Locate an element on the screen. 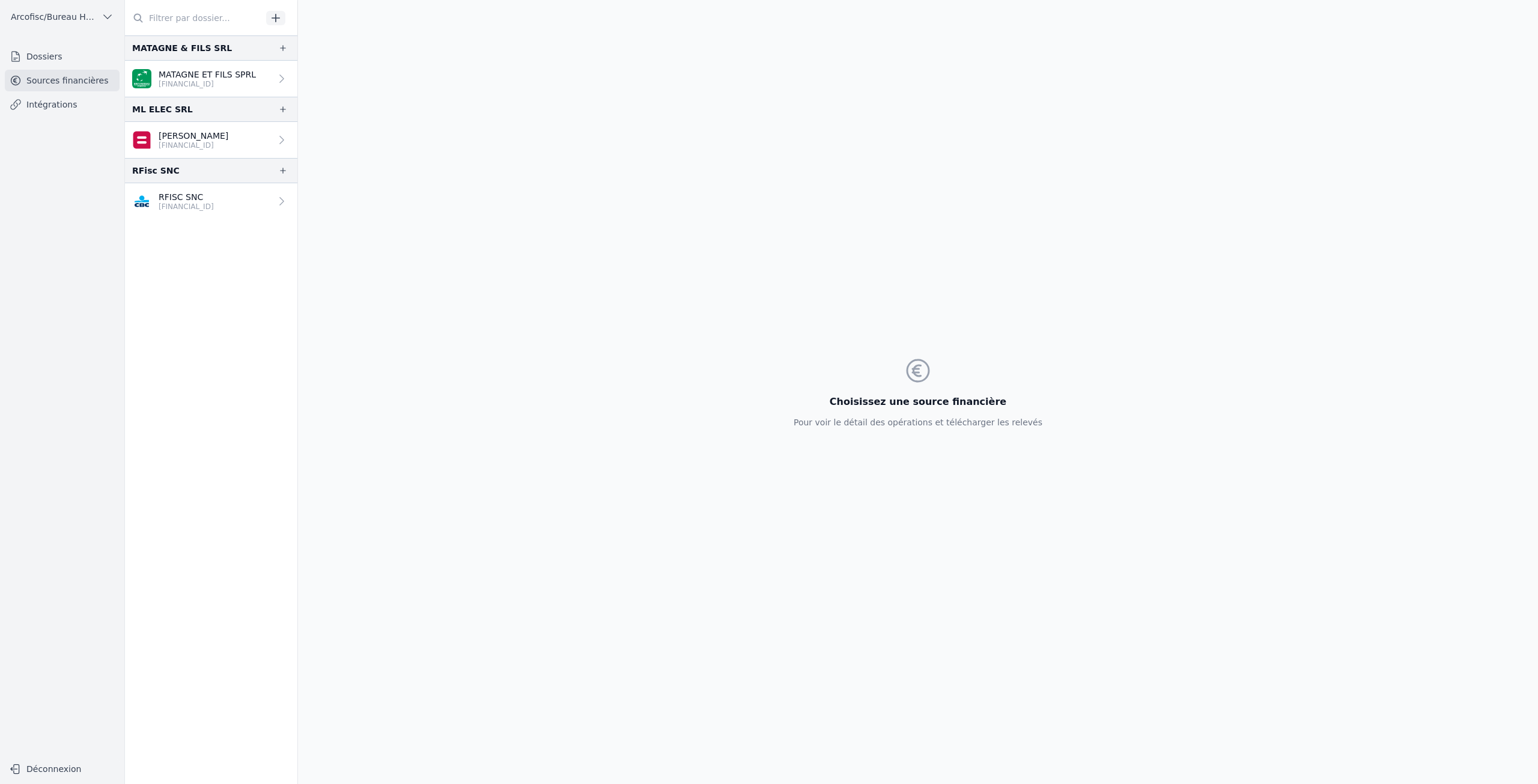  p: Pour voir le détail des opérations et télécharger les relevés is located at coordinates (918, 422).